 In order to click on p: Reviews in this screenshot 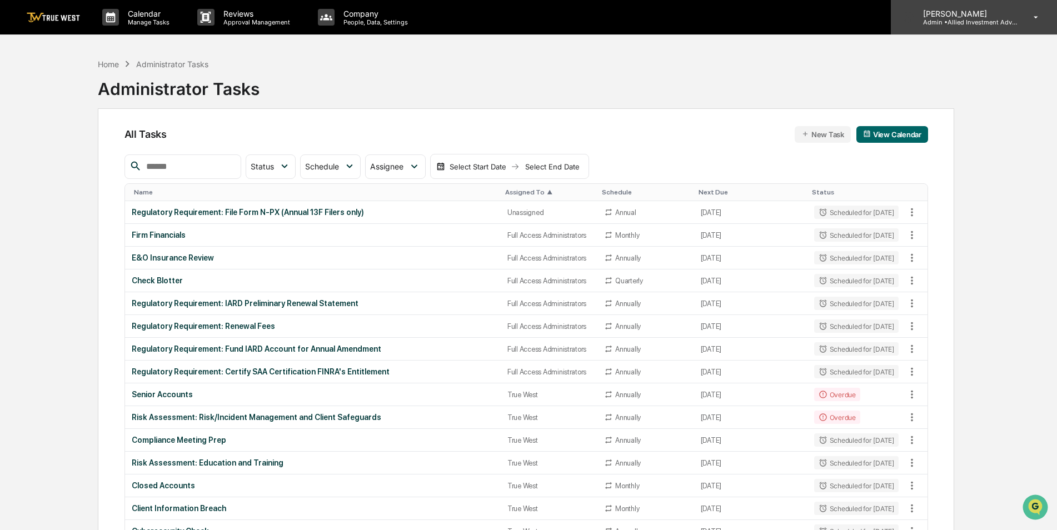, I will do `click(255, 13)`.